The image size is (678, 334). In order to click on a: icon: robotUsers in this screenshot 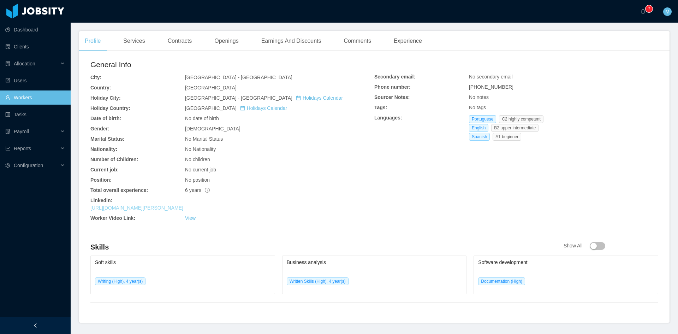, I will do `click(35, 80)`.